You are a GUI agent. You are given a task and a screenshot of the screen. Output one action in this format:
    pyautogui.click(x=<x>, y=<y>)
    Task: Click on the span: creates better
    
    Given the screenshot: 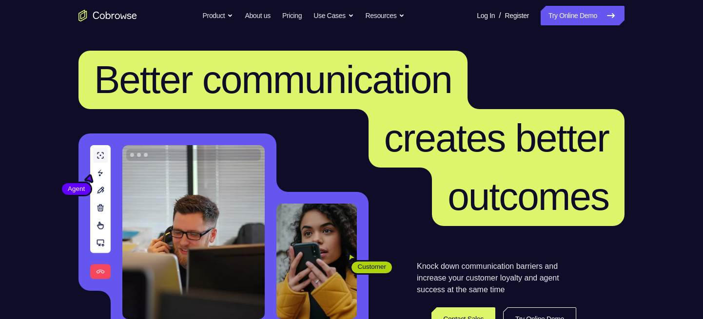 What is the action you would take?
    pyautogui.click(x=496, y=138)
    